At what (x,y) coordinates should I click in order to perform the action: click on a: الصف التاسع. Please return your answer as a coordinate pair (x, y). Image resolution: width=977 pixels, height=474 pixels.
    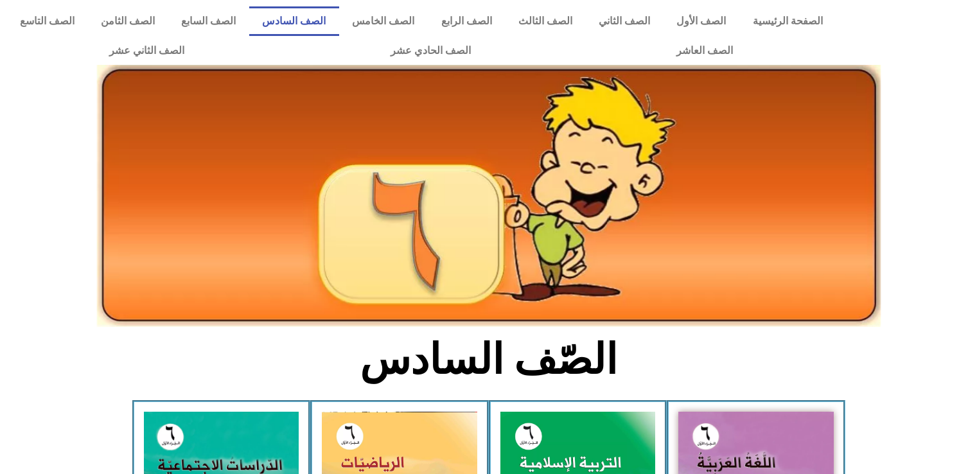
    Looking at the image, I should click on (47, 21).